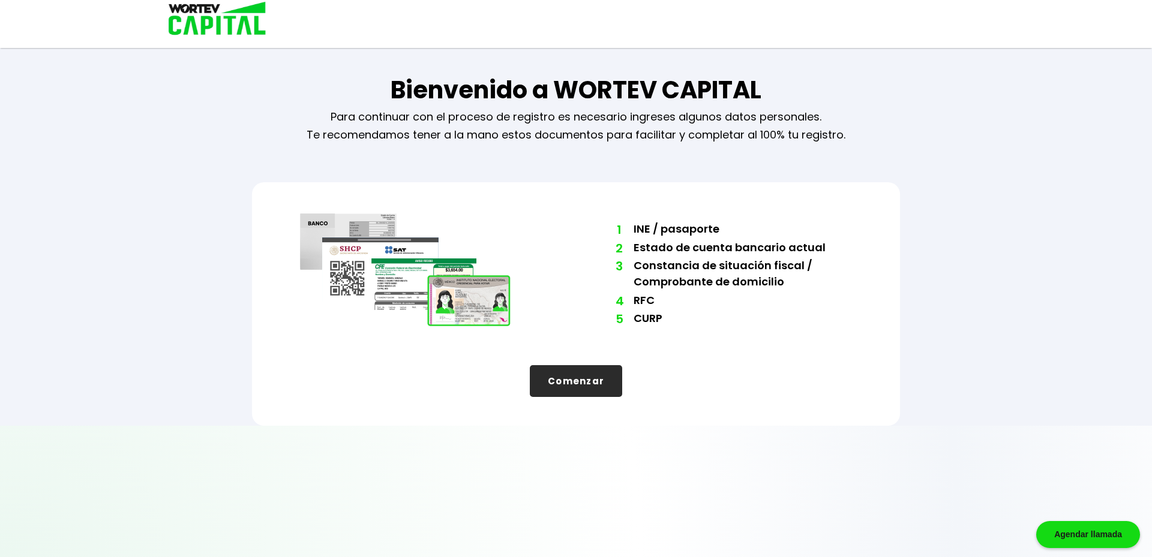 This screenshot has height=557, width=1152. What do you see at coordinates (743, 275) in the screenshot?
I see `li: Constancia de situación fiscal / Comprobante de domicilio` at bounding box center [743, 275].